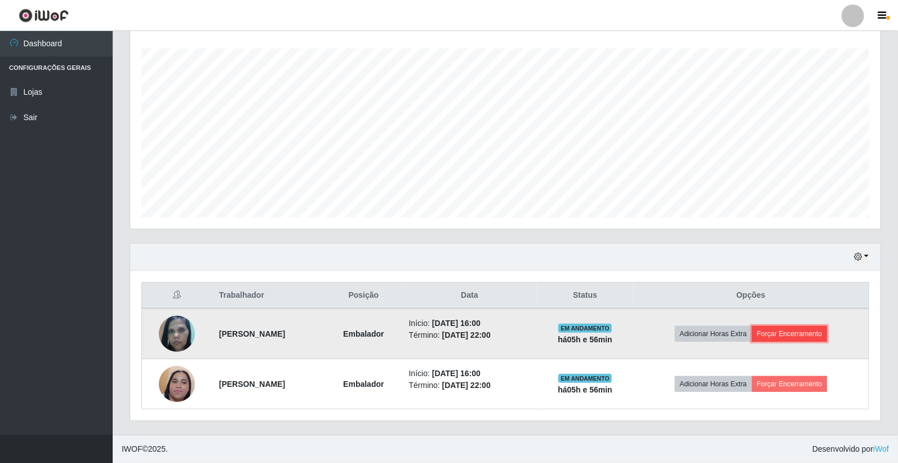 This screenshot has width=898, height=463. I want to click on img: 1739383182576.jpeg, so click(177, 384).